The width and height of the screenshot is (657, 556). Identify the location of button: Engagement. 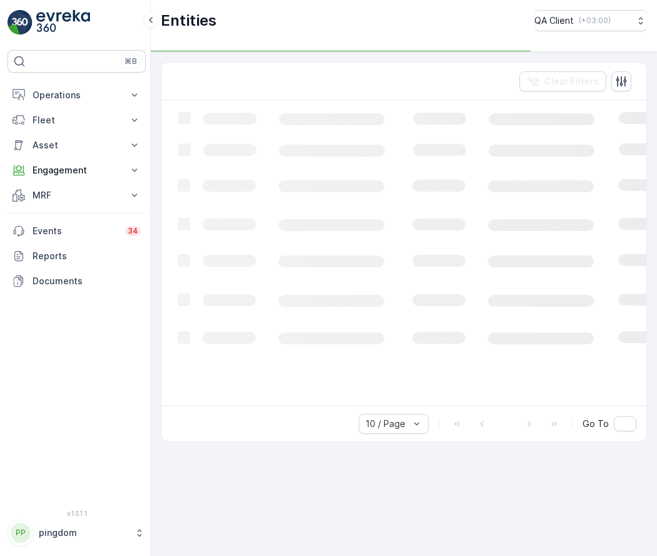
(76, 170).